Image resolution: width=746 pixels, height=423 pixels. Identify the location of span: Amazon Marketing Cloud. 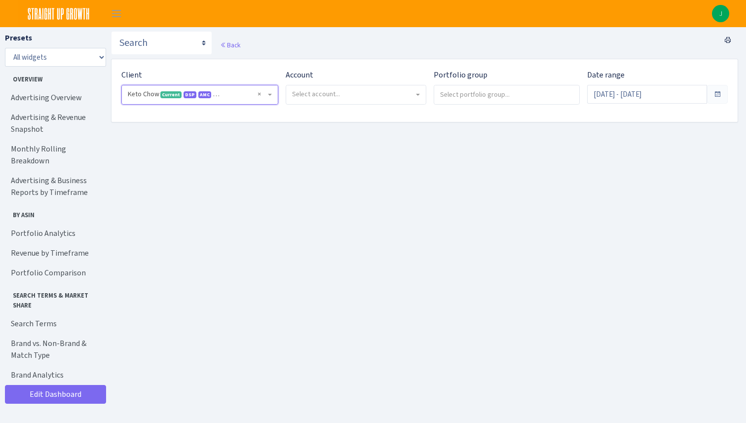
(205, 95).